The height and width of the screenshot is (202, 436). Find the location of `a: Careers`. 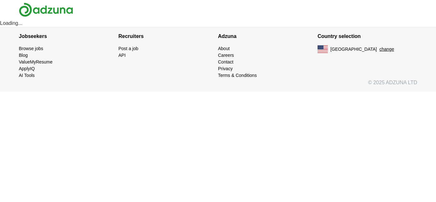

a: Careers is located at coordinates (226, 55).